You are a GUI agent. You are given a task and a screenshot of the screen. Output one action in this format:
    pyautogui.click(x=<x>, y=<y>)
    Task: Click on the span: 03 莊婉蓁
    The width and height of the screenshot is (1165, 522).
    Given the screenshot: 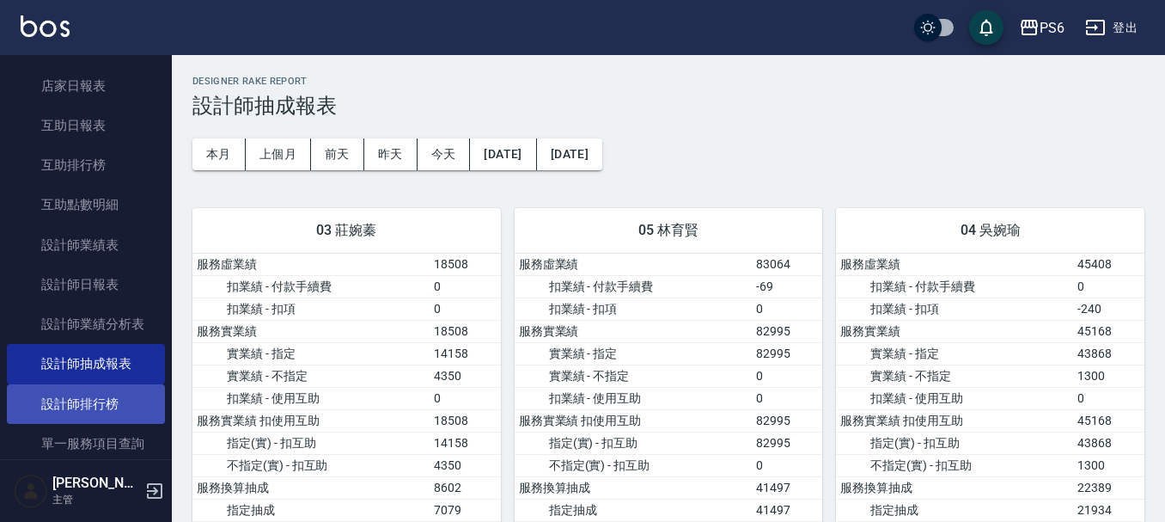 What is the action you would take?
    pyautogui.click(x=346, y=230)
    